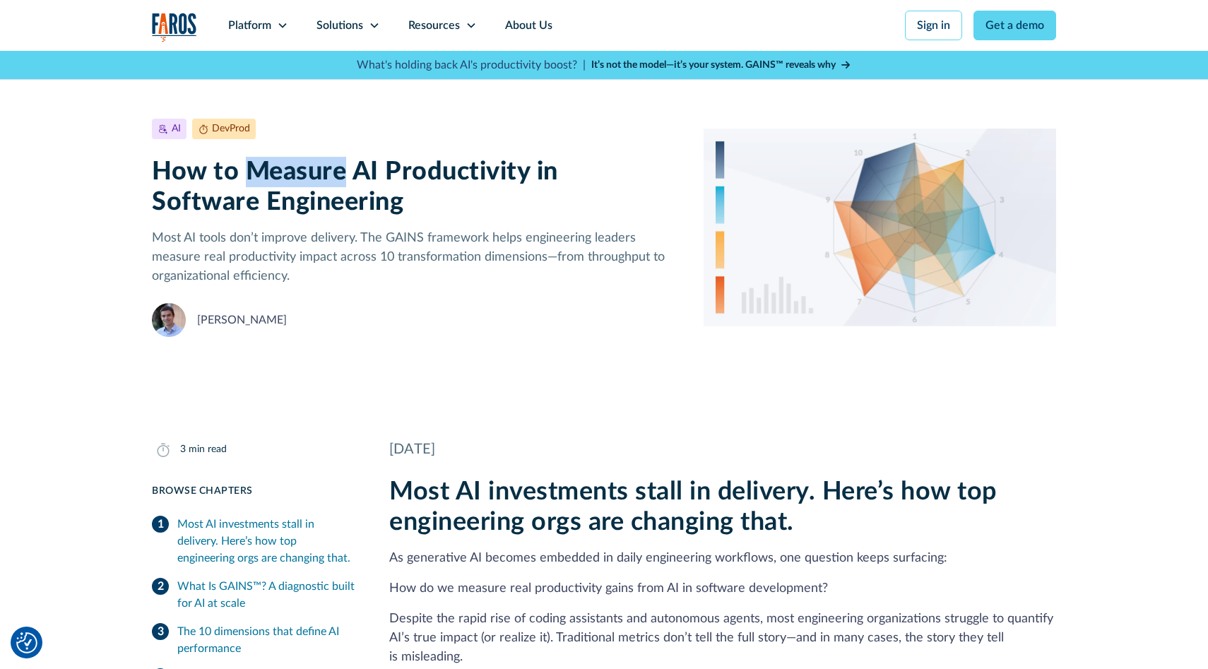  Describe the element at coordinates (175, 27) in the screenshot. I see `a: home` at that location.